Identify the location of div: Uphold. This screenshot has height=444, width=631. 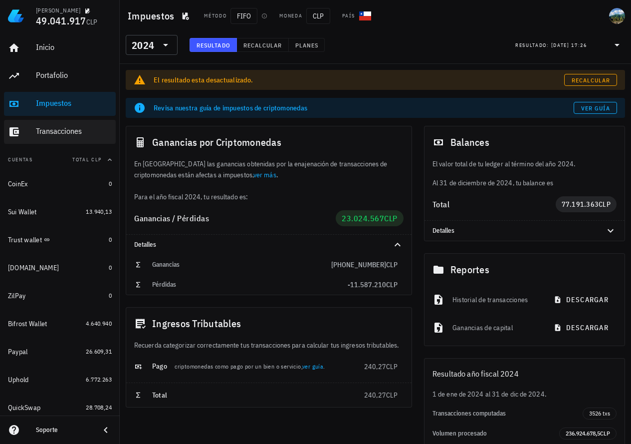
(18, 379).